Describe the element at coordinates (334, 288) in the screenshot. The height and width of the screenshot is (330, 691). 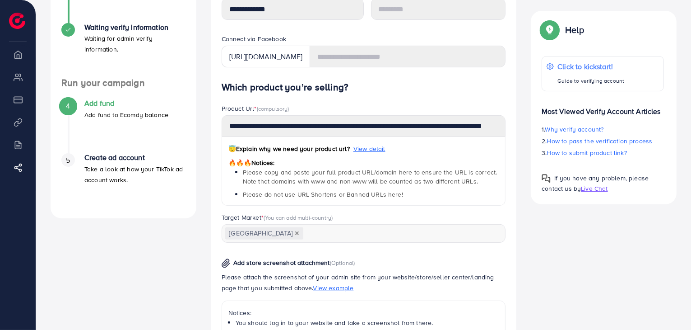
I see `span: View example` at that location.